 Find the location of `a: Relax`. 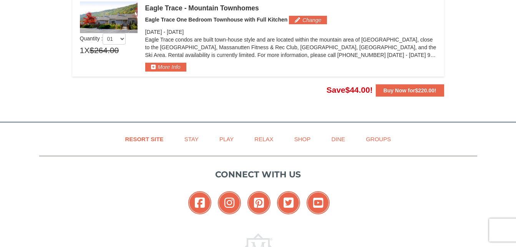

a: Relax is located at coordinates (263, 139).